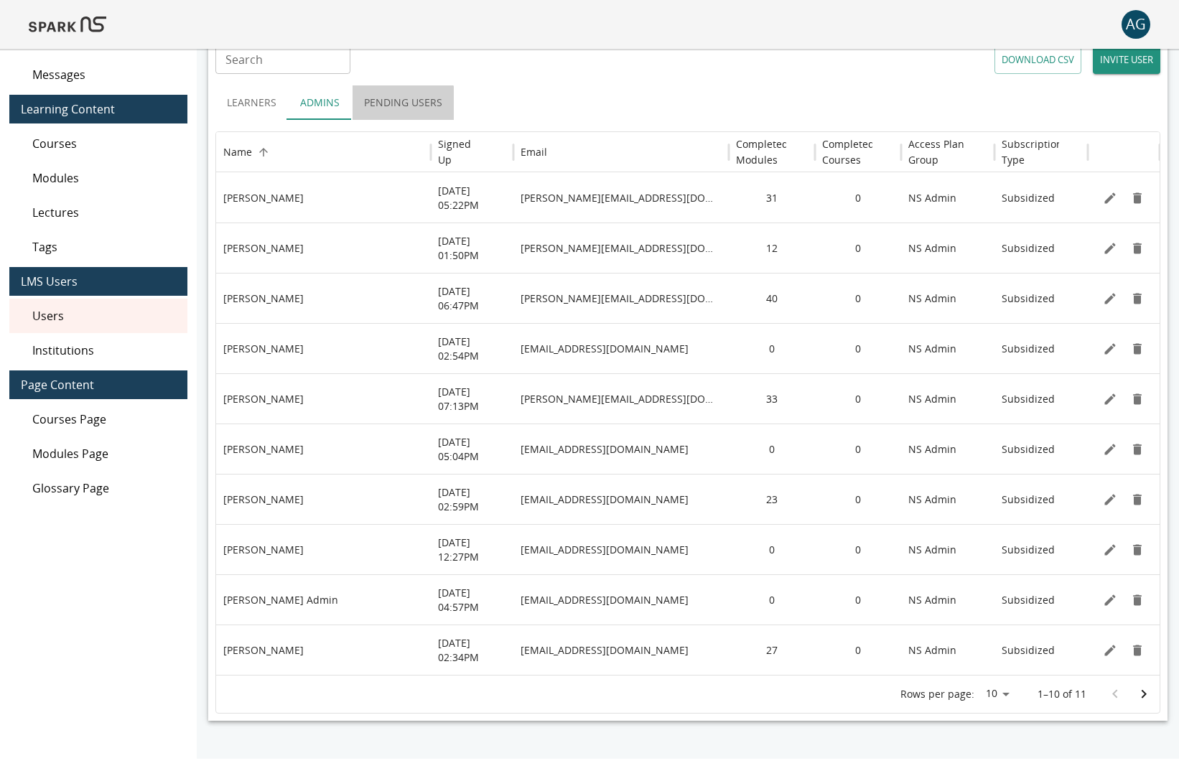 The height and width of the screenshot is (776, 1179). What do you see at coordinates (533, 152) in the screenshot?
I see `div: Email` at bounding box center [533, 152].